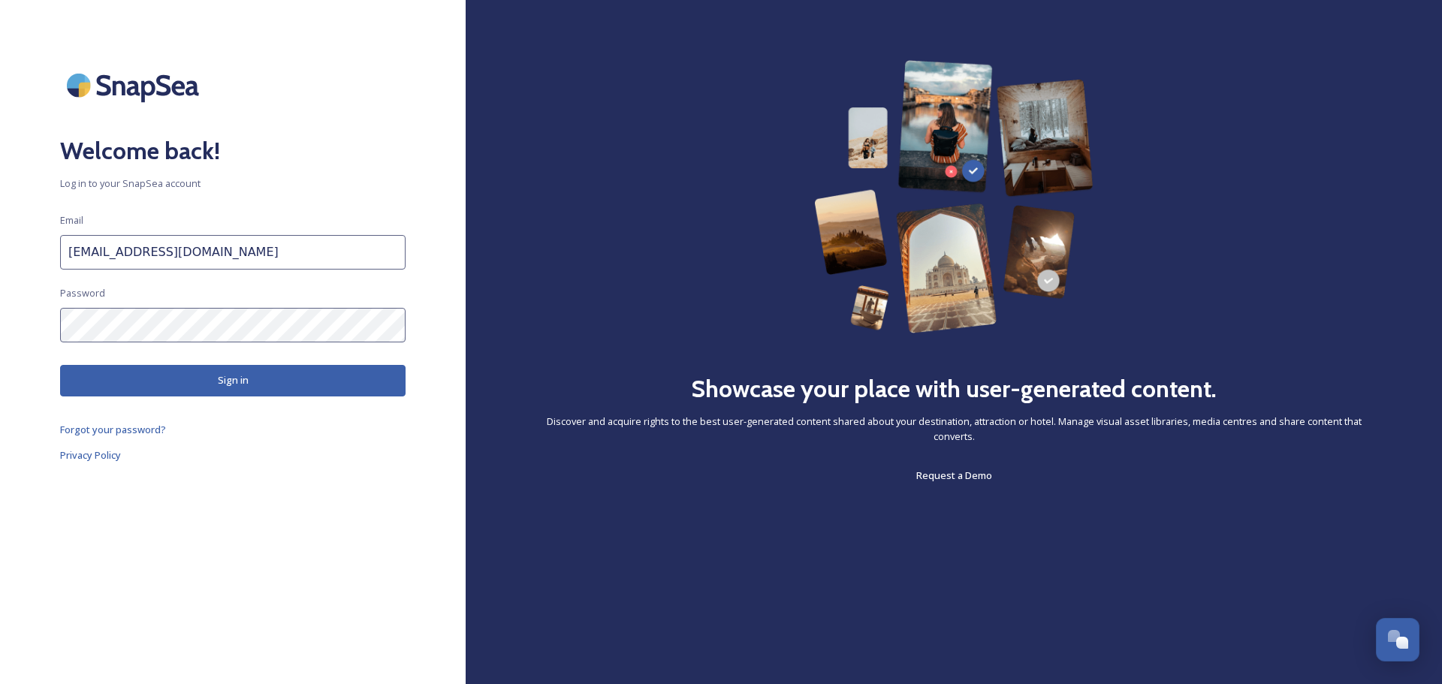 The image size is (1442, 684). Describe the element at coordinates (113, 430) in the screenshot. I see `span: Forgot your password?` at that location.